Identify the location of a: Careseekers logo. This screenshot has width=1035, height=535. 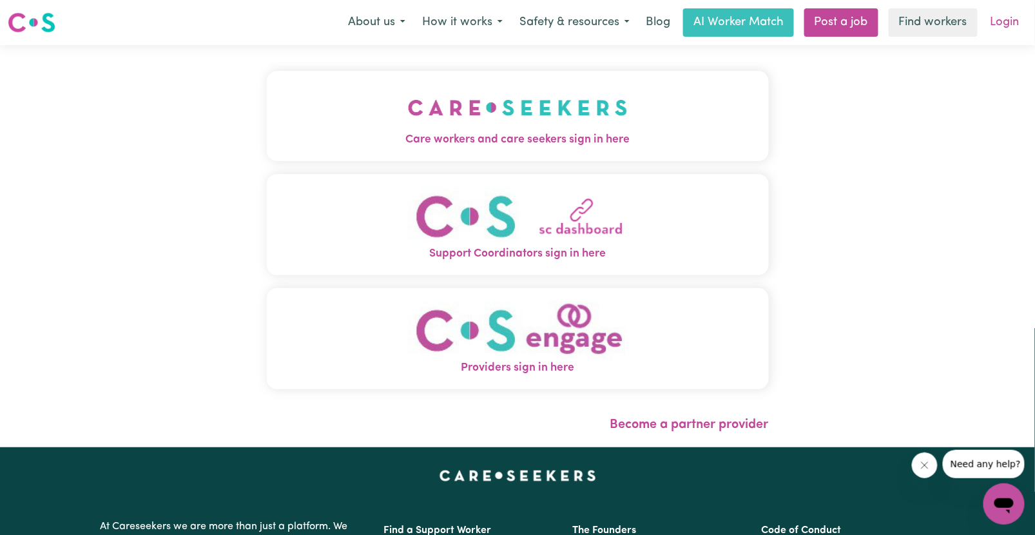
(32, 23).